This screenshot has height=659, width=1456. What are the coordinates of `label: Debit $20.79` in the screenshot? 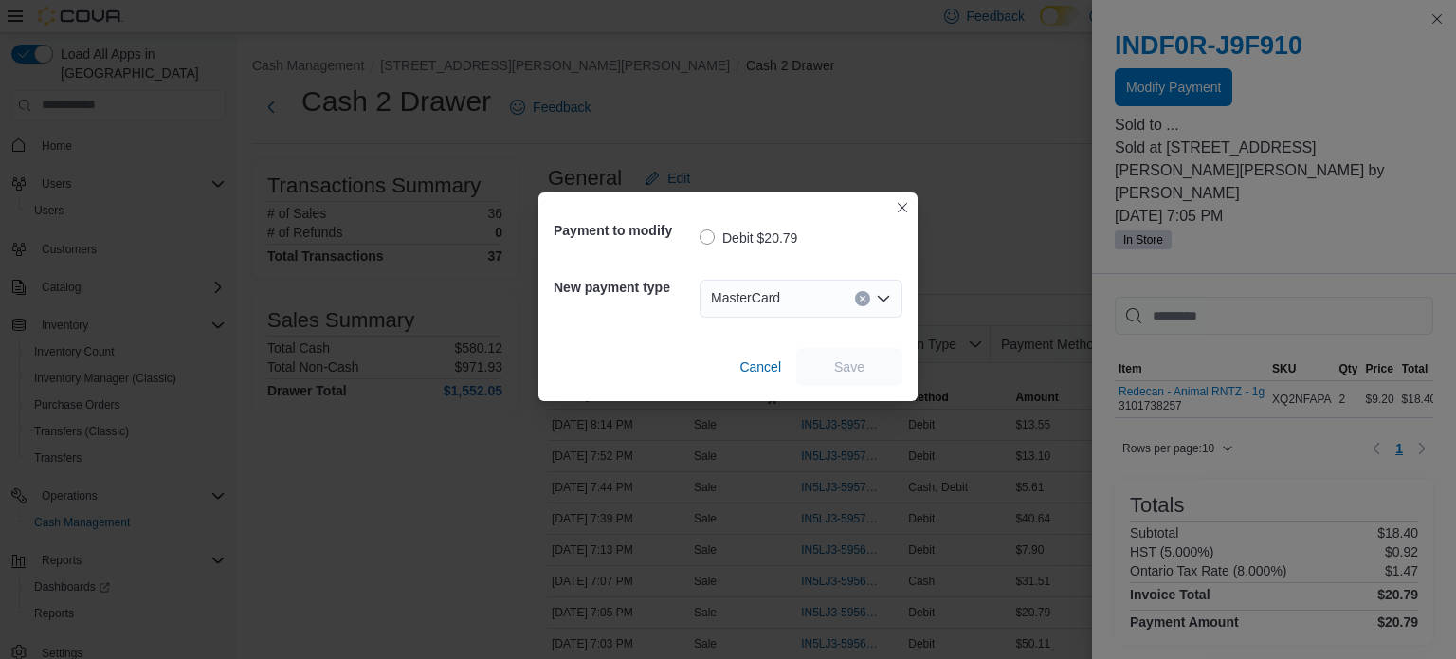 It's located at (748, 238).